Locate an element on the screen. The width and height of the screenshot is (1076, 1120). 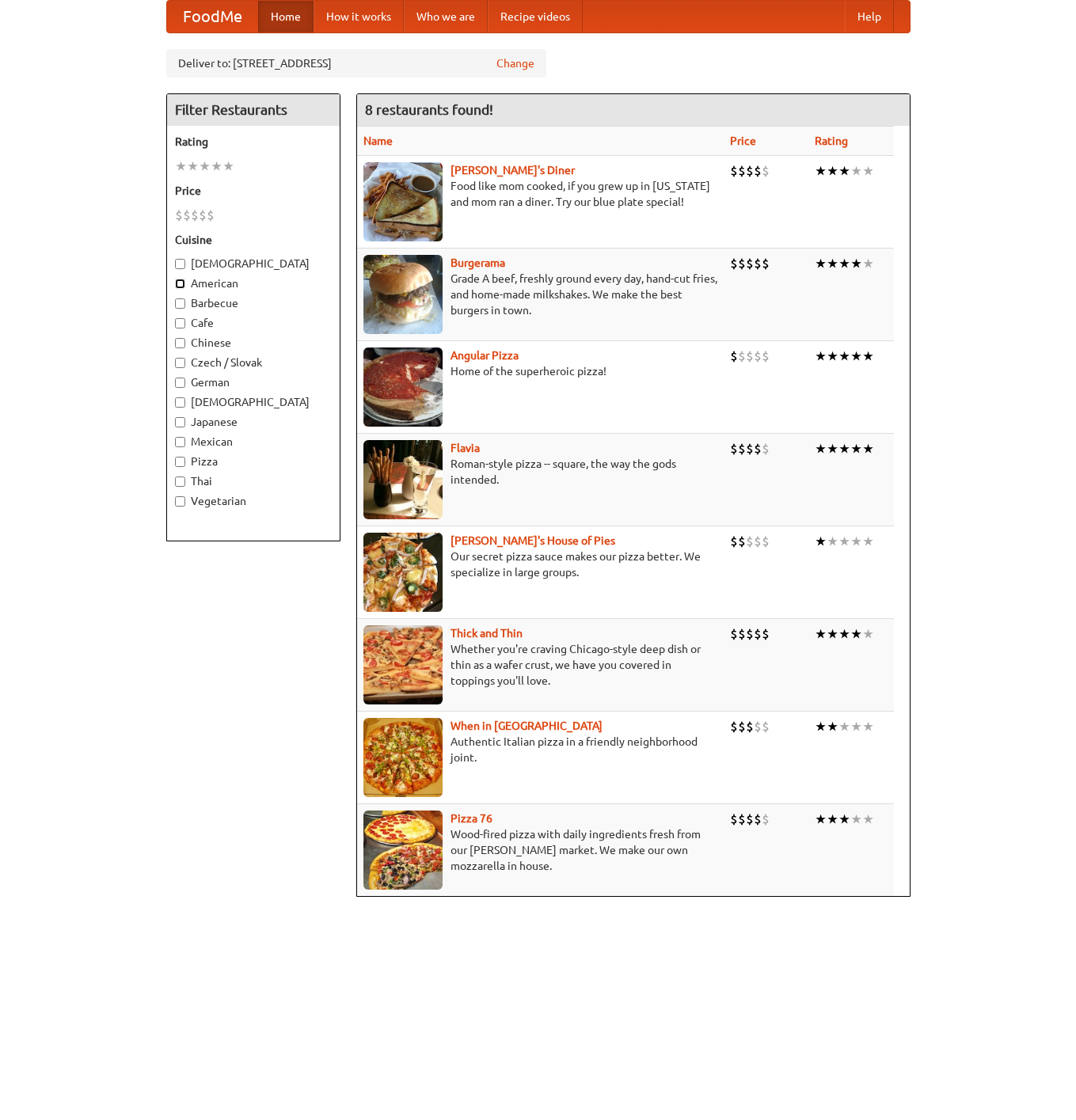
img: pizza76.jpg is located at coordinates (403, 849).